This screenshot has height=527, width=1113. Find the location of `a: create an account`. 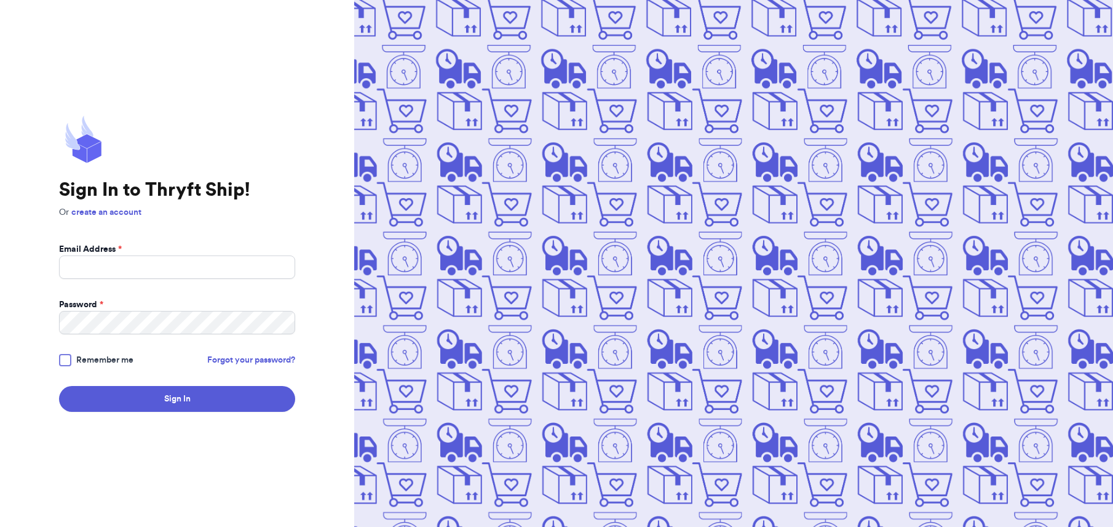

a: create an account is located at coordinates (106, 212).